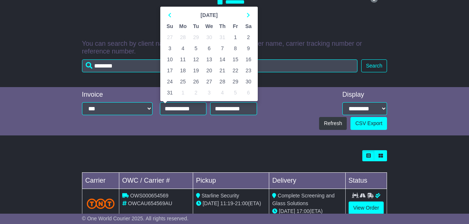 The image size is (469, 224). I want to click on a: View Order, so click(367, 208).